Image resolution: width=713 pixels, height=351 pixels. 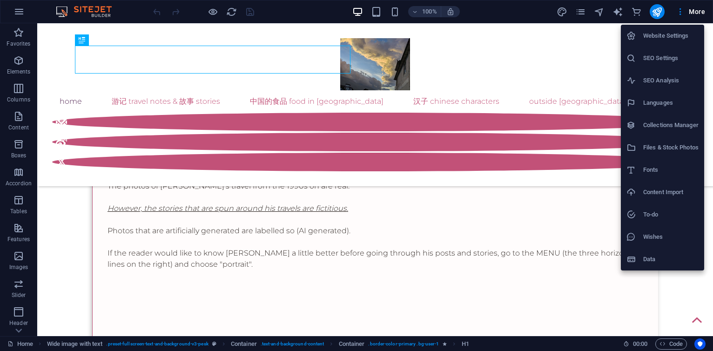 What do you see at coordinates (671, 237) in the screenshot?
I see `h6: Wishes` at bounding box center [671, 237].